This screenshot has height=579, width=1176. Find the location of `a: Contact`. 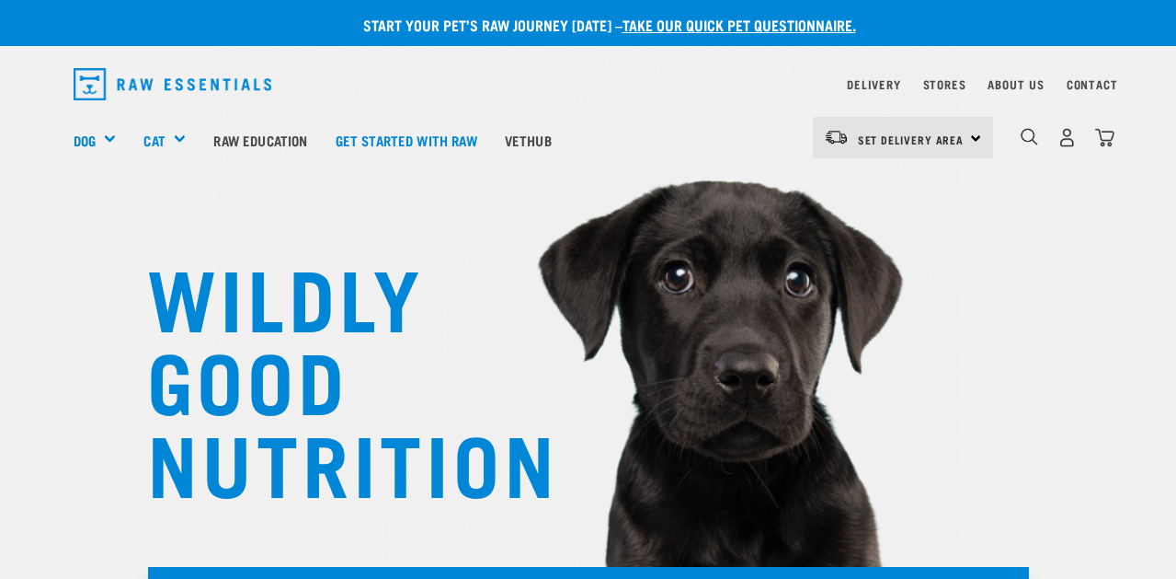

a: Contact is located at coordinates (1093, 84).